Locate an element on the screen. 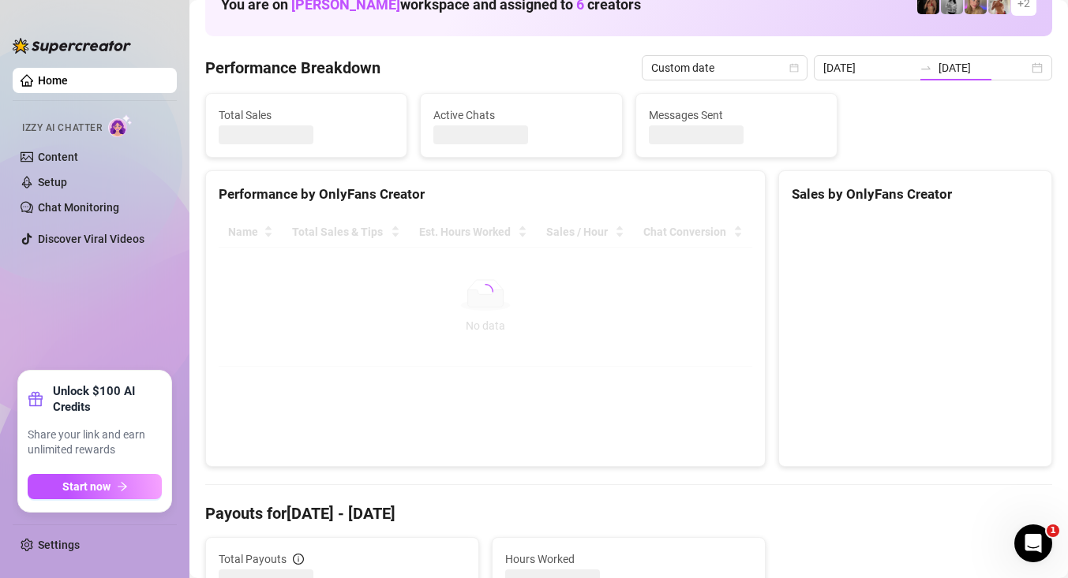 The width and height of the screenshot is (1068, 578). span: loading is located at coordinates (485, 292).